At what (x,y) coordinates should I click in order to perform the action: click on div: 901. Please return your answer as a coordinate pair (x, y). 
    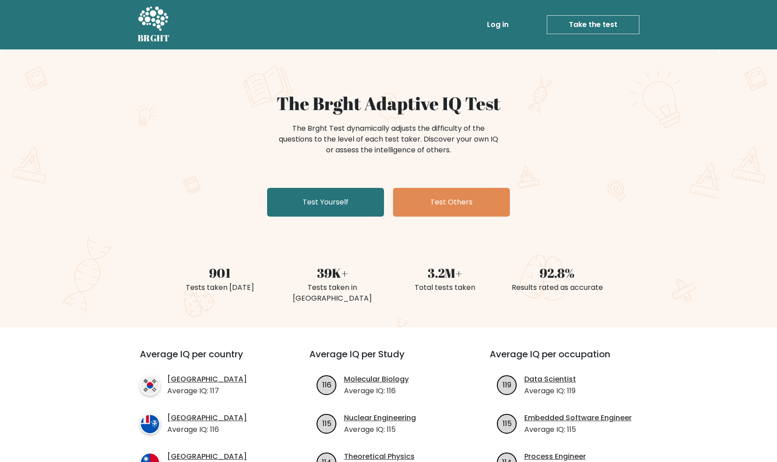
    Looking at the image, I should click on (220, 273).